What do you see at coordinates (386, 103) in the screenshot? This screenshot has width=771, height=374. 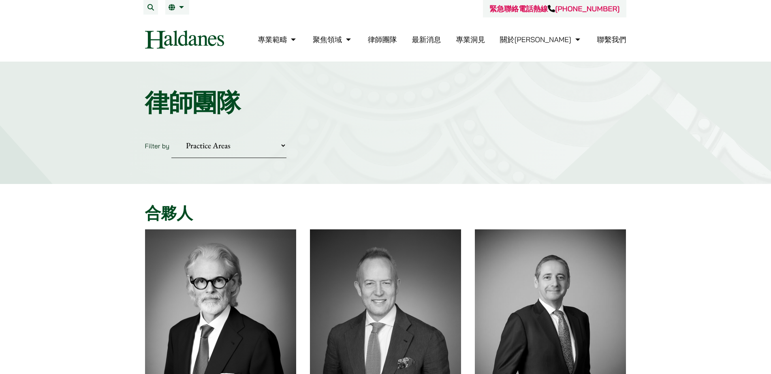 I see `h1: 律師團隊` at bounding box center [386, 103].